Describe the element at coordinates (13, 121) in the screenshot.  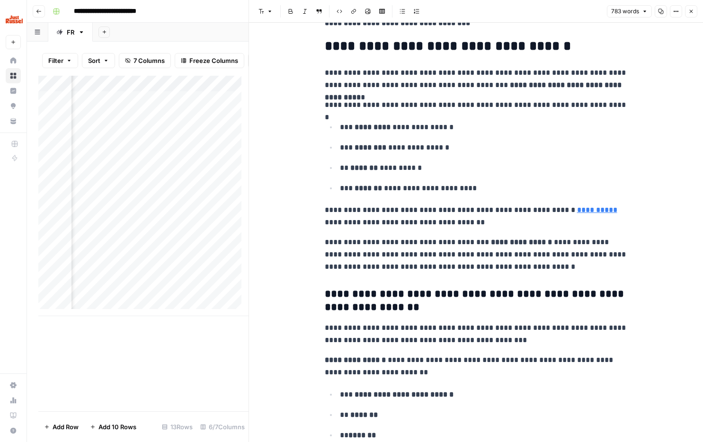
I see `a: Your Data` at that location.